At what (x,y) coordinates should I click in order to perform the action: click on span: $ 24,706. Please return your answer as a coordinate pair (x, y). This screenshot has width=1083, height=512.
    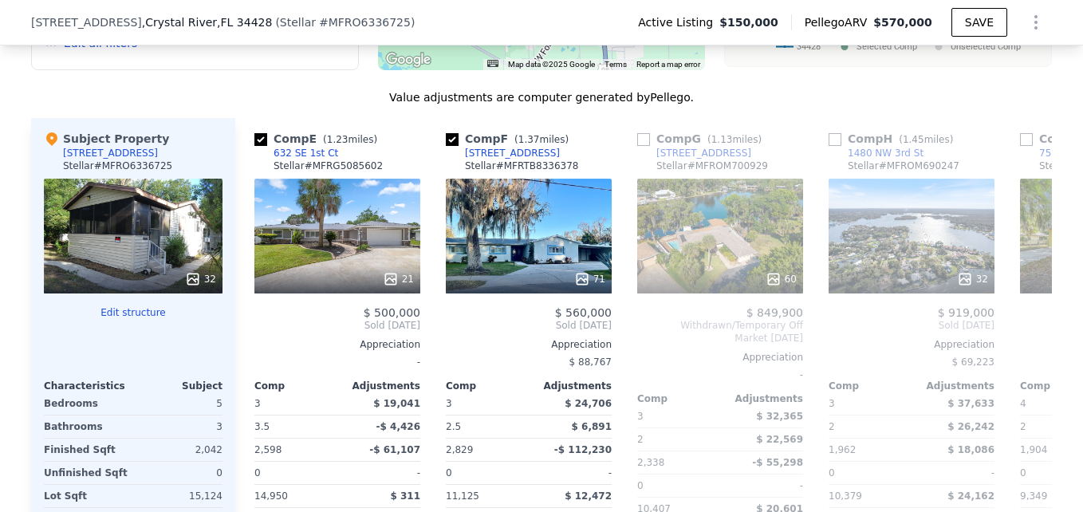
    Looking at the image, I should click on (588, 404).